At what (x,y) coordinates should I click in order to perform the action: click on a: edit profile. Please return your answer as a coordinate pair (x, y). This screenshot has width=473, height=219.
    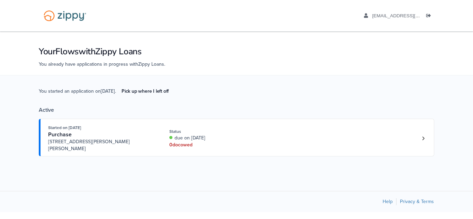
    Looking at the image, I should click on (408, 17).